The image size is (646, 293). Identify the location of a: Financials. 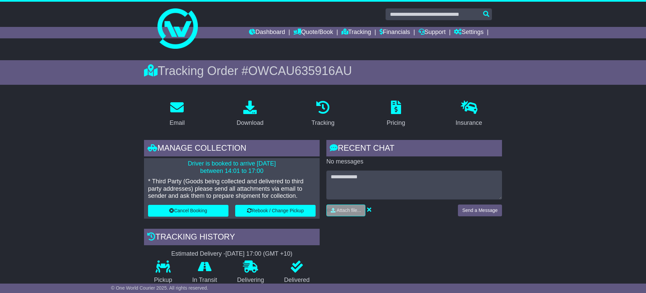
(395, 33).